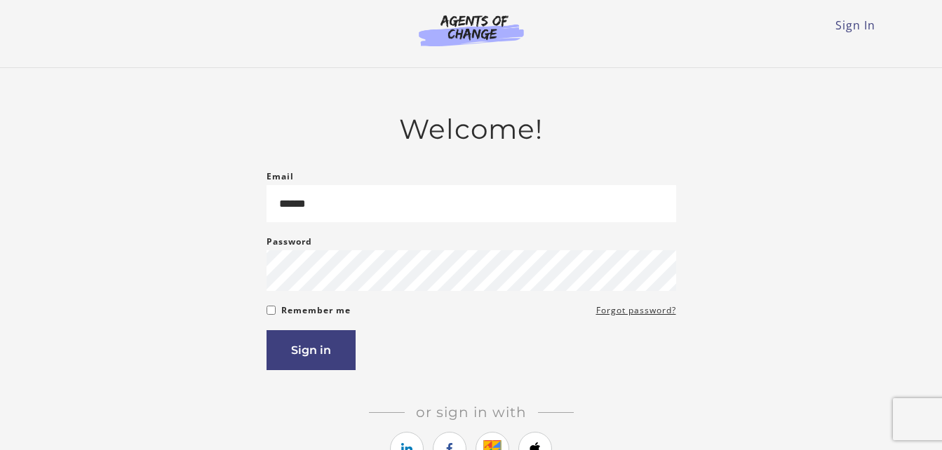 This screenshot has width=942, height=450. I want to click on img: Agents of Change Logo, so click(472, 30).